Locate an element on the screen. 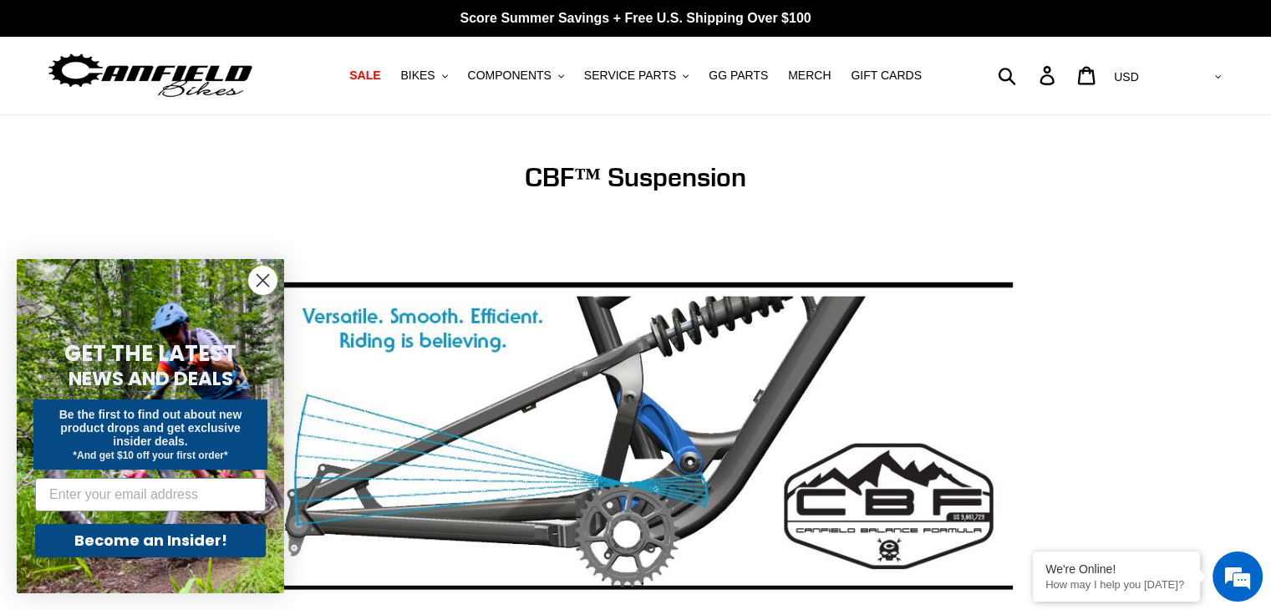 The height and width of the screenshot is (610, 1271). span: GG PARTS is located at coordinates (738, 75).